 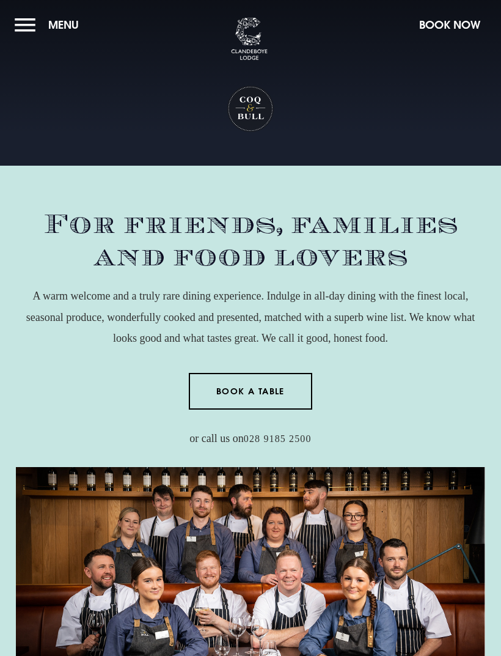 I want to click on a: Book a Table, so click(x=251, y=391).